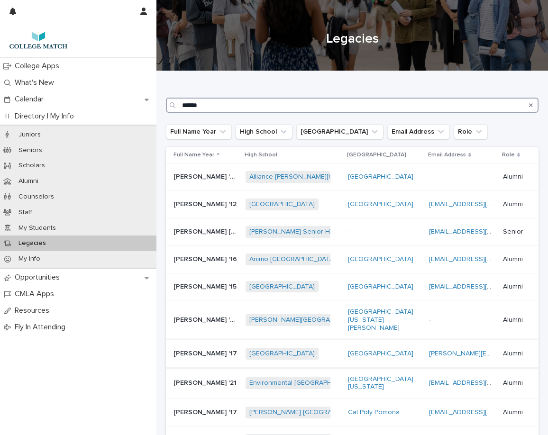  I want to click on h1: Legacies, so click(352, 39).